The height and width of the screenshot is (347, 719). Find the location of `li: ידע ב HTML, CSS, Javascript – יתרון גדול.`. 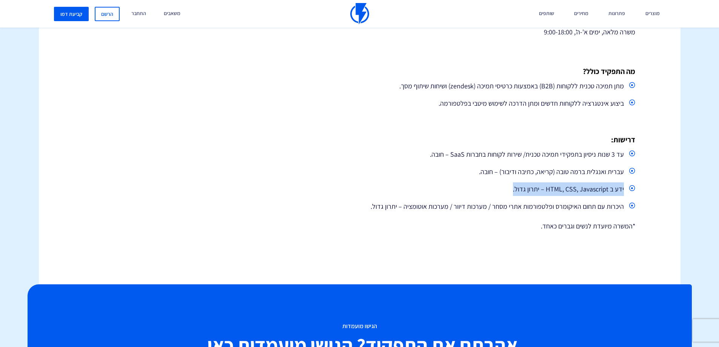

li: ידע ב HTML, CSS, Javascript – יתרון גדול. is located at coordinates (477, 189).